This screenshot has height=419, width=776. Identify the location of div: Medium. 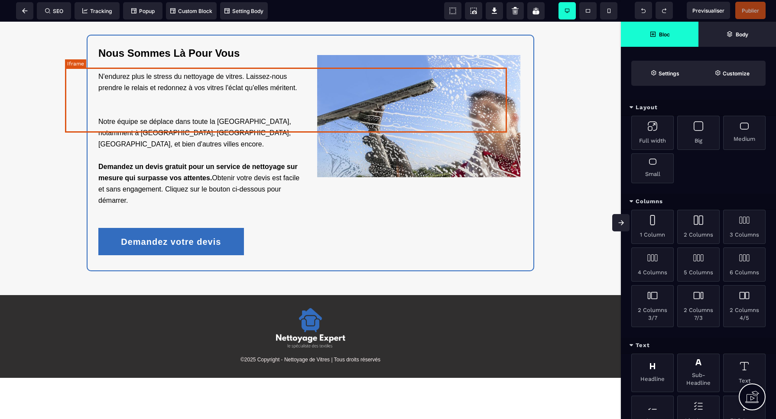
(744, 133).